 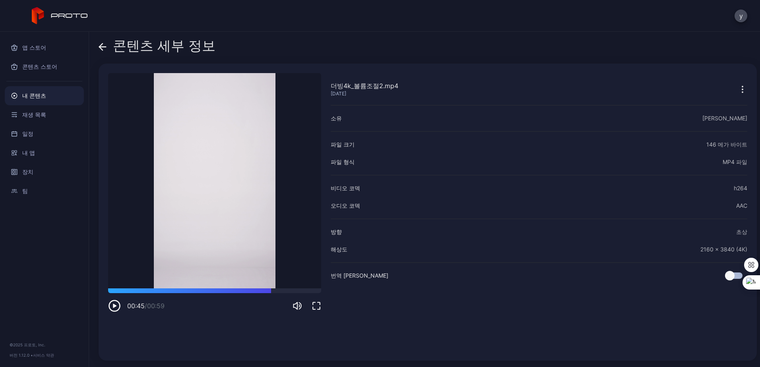 I want to click on a: 팀, so click(x=44, y=191).